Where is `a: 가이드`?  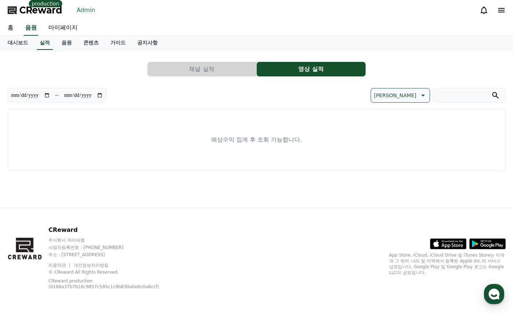
a: 가이드 is located at coordinates (118, 43).